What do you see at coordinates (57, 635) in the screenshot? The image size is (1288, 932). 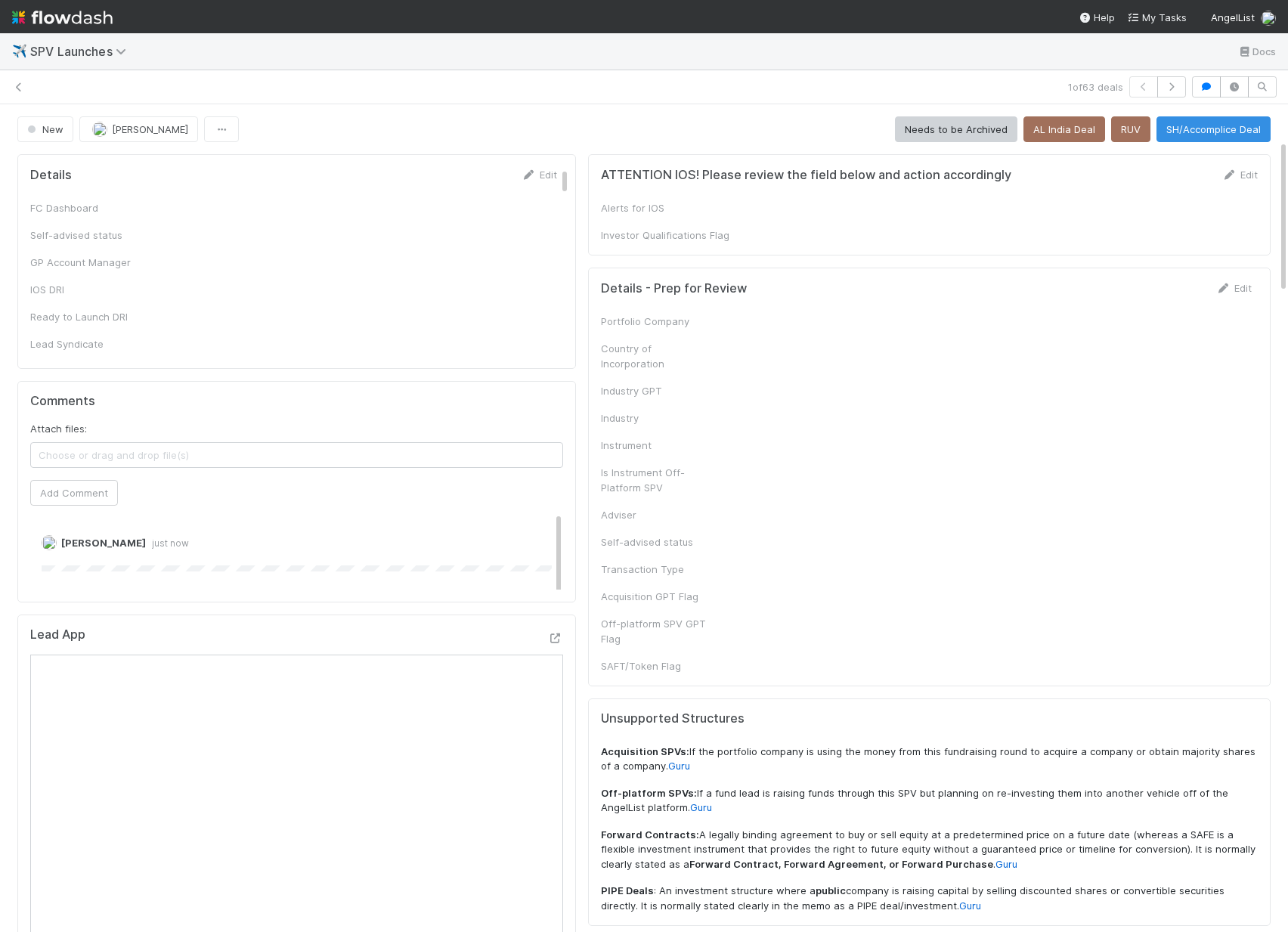 I see `h5: Lead App` at bounding box center [57, 635].